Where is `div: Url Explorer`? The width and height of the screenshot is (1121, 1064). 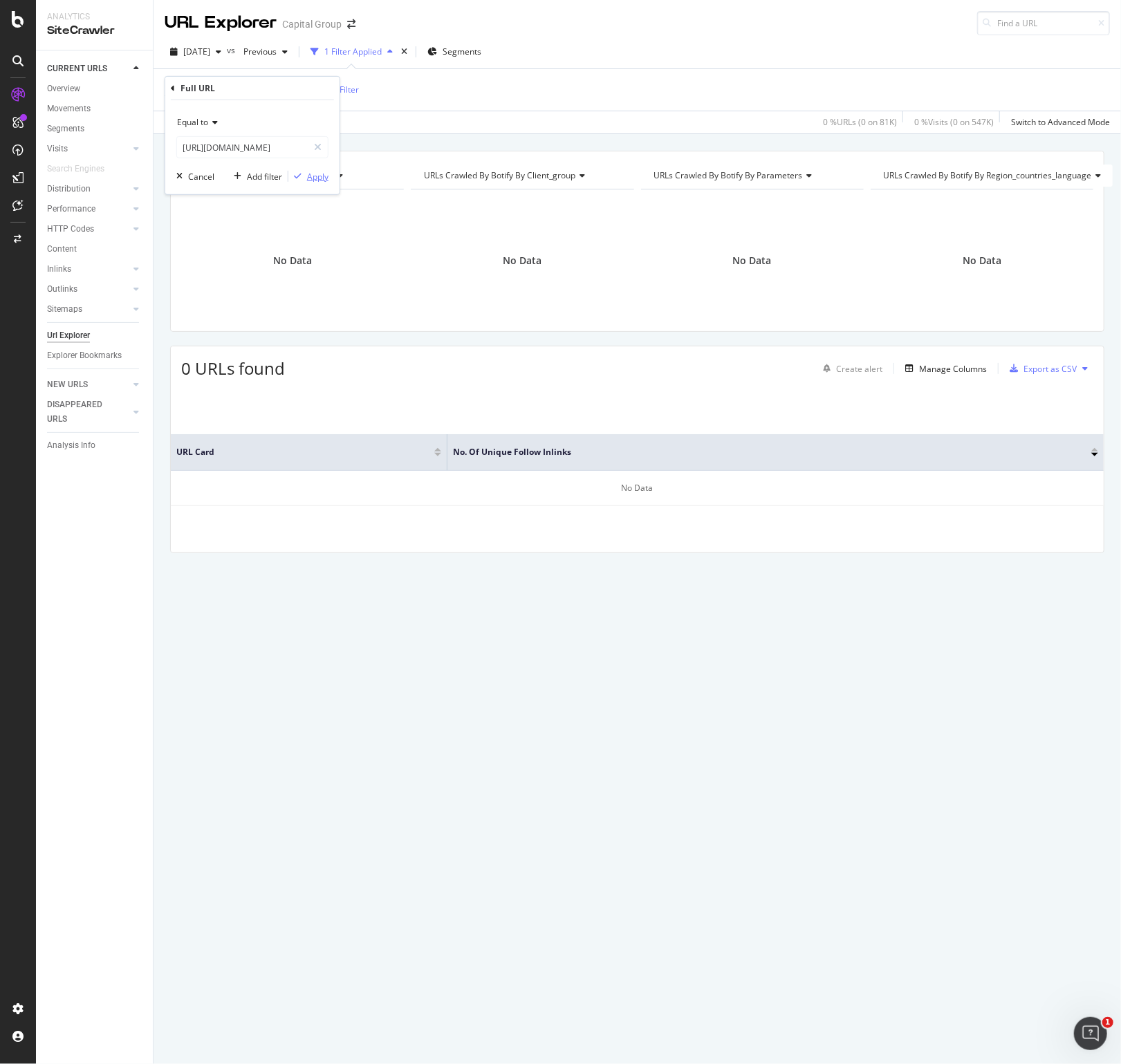 div: Url Explorer is located at coordinates (68, 335).